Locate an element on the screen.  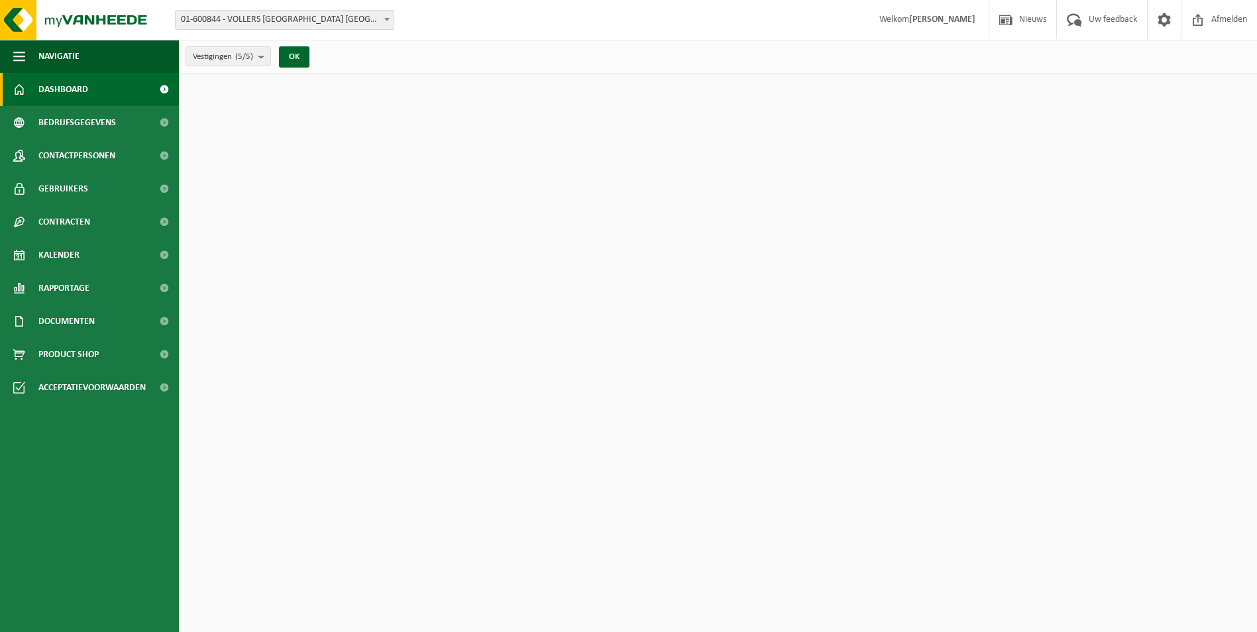
span: Product Shop is located at coordinates (68, 354).